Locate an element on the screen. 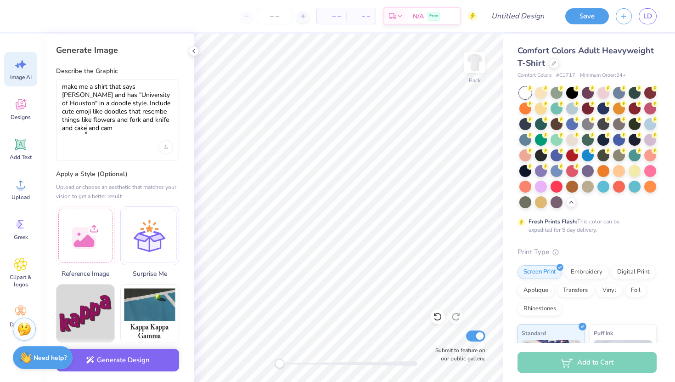 Image resolution: width=675 pixels, height=382 pixels. a: LD is located at coordinates (647, 16).